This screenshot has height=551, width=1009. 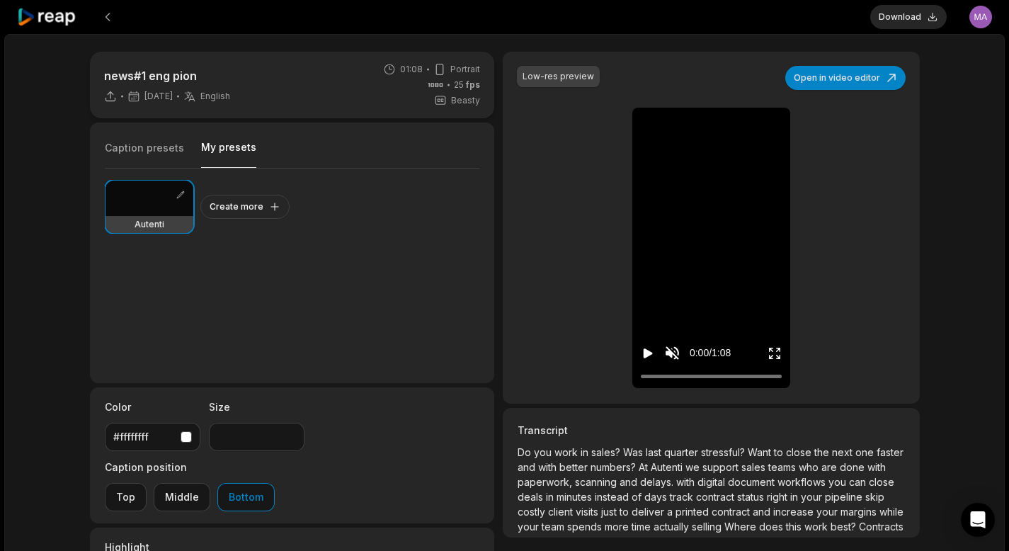 What do you see at coordinates (558, 77) in the screenshot?
I see `div: Low-res preview` at bounding box center [558, 77].